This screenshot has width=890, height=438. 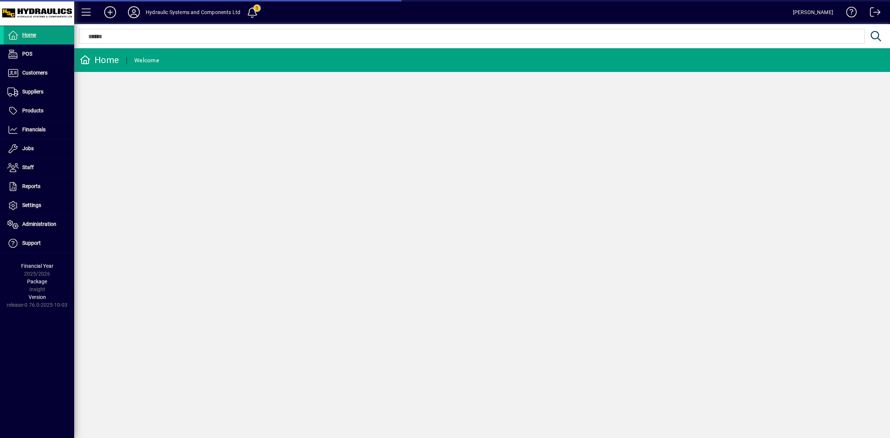 What do you see at coordinates (39, 111) in the screenshot?
I see `a: Products` at bounding box center [39, 111].